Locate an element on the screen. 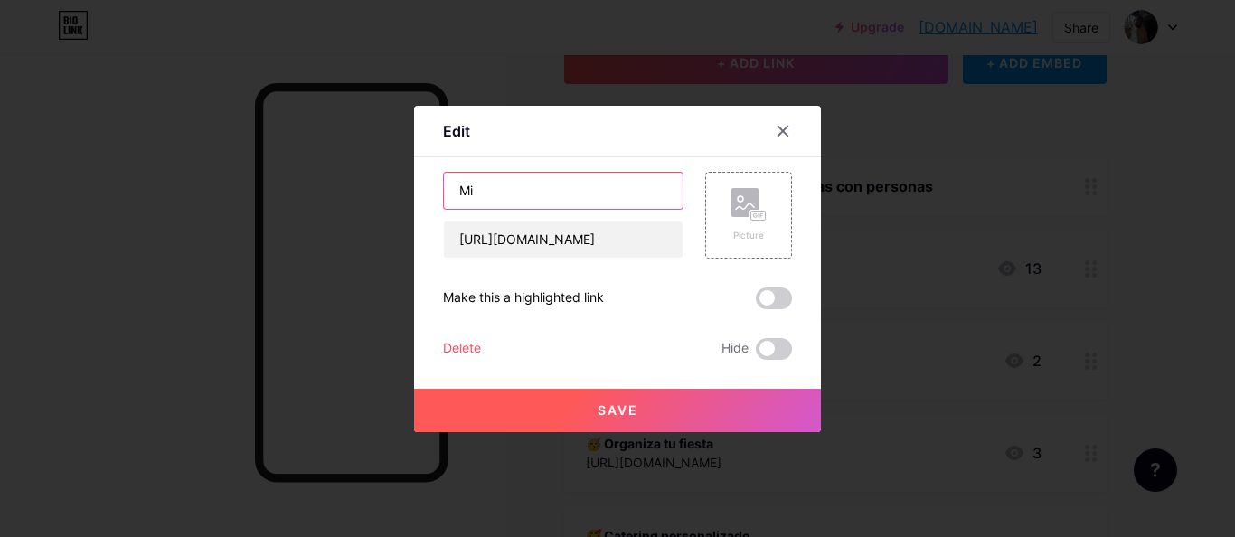 This screenshot has height=537, width=1235. button: Save is located at coordinates (617, 410).